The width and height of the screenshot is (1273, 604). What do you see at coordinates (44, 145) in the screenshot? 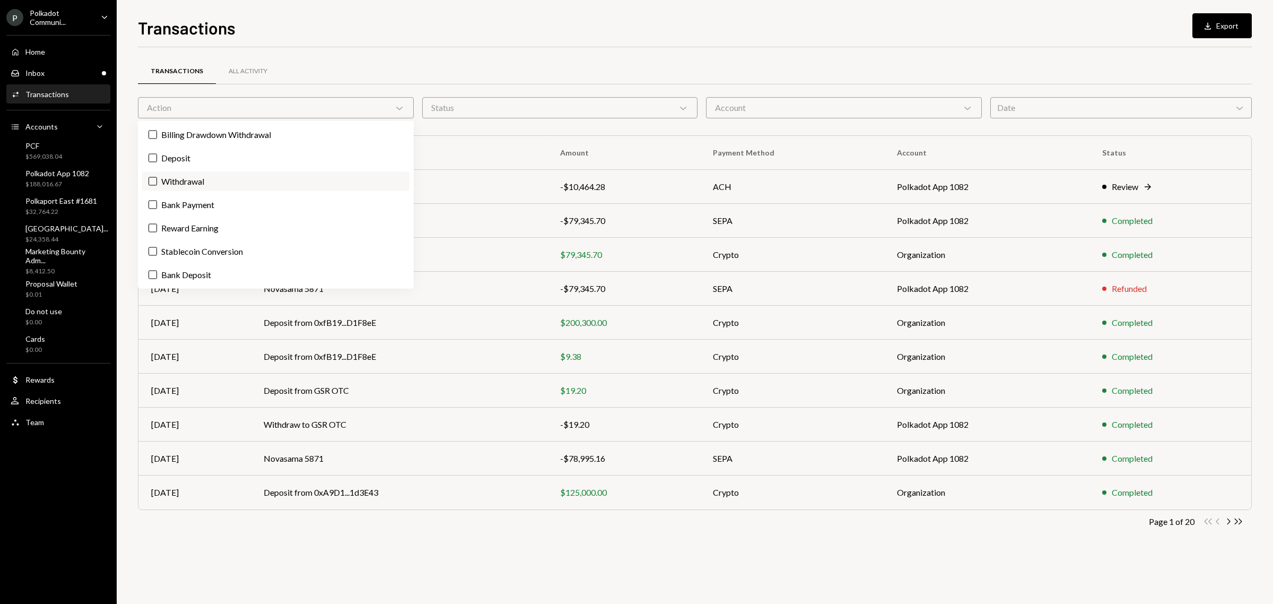
I see `div: PCF` at bounding box center [44, 145].